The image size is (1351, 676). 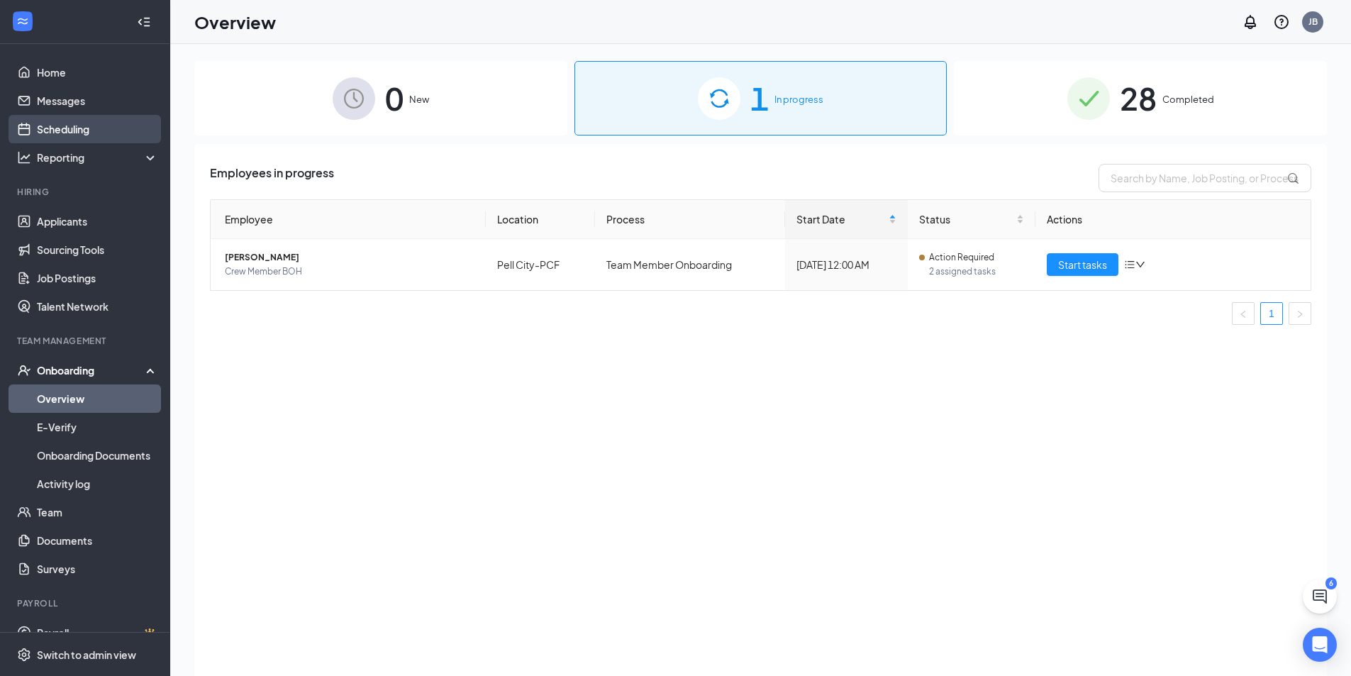 I want to click on td: Team Member Onboarding, so click(x=690, y=265).